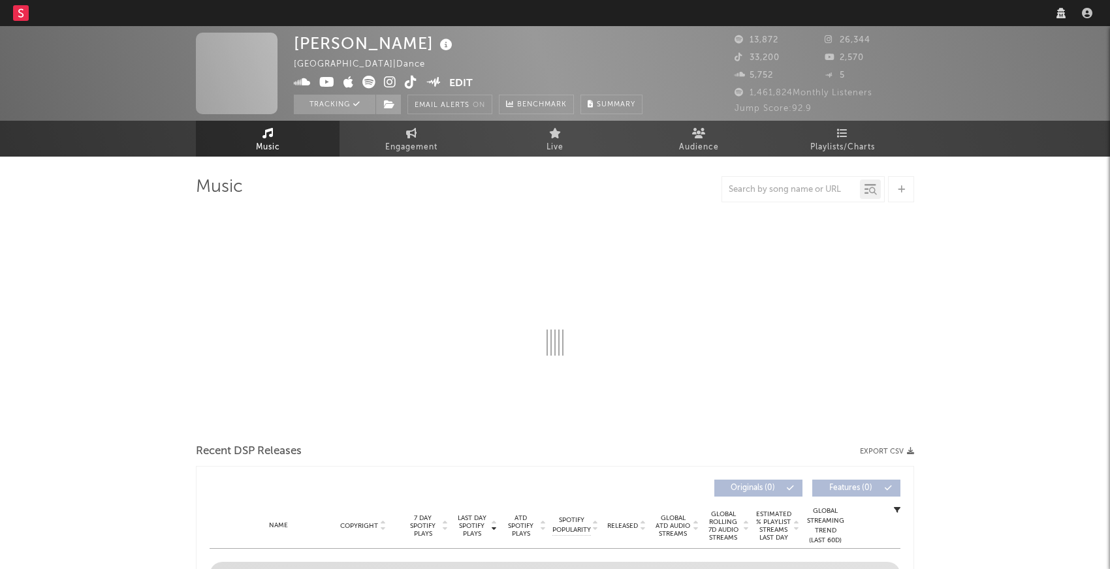  What do you see at coordinates (856, 488) in the screenshot?
I see `button: Features(0)` at bounding box center [856, 488].